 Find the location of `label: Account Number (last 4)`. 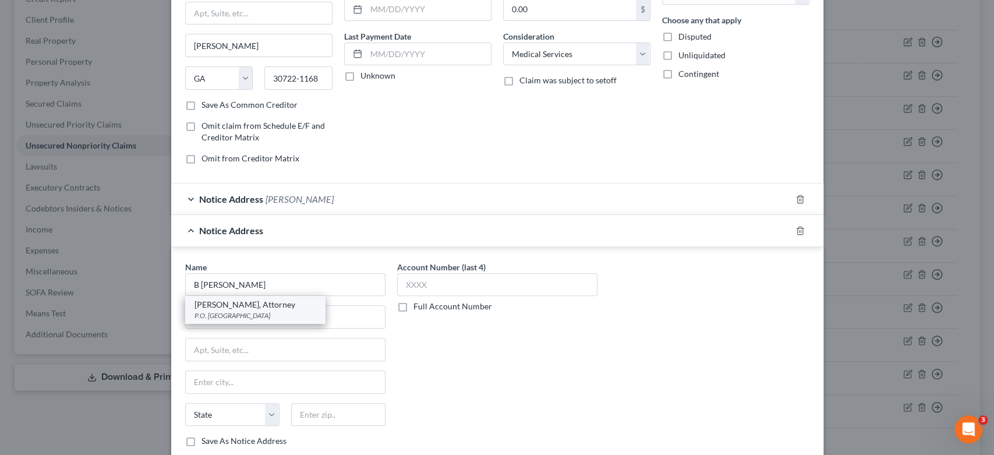

label: Account Number (last 4) is located at coordinates (441, 267).